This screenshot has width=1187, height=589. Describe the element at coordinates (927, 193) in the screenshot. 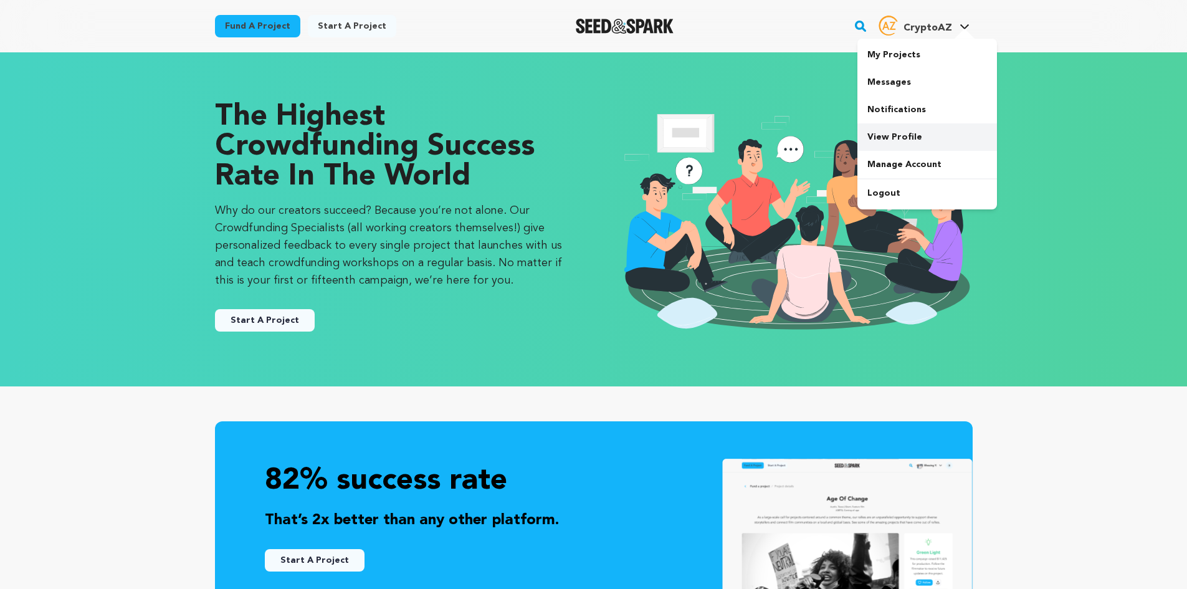

I see `a: Logout` at that location.